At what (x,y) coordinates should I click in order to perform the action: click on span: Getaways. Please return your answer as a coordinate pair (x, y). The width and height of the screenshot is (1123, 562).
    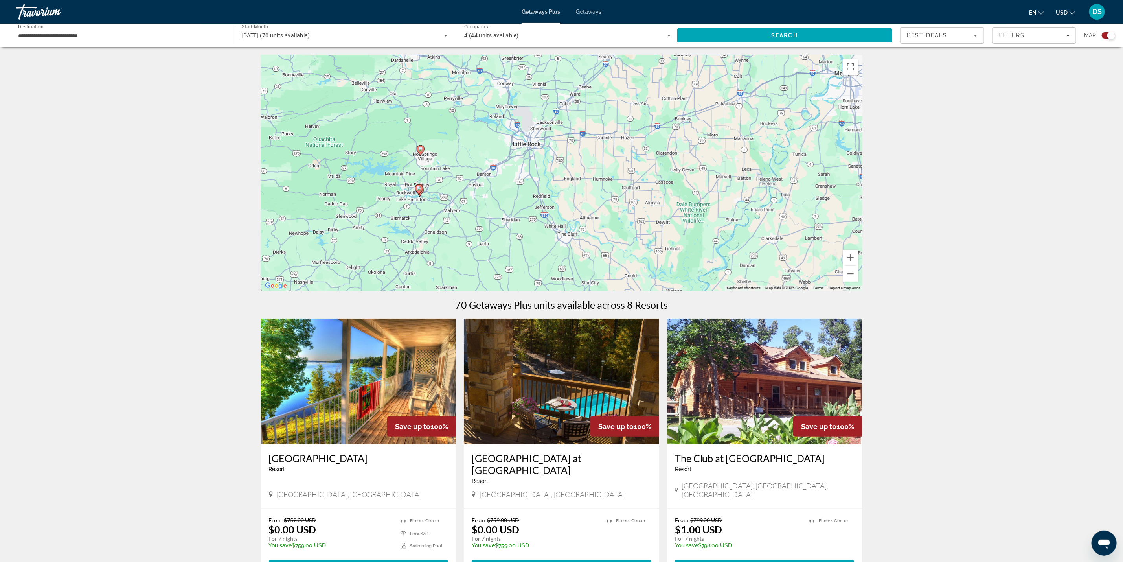
    Looking at the image, I should click on (589, 12).